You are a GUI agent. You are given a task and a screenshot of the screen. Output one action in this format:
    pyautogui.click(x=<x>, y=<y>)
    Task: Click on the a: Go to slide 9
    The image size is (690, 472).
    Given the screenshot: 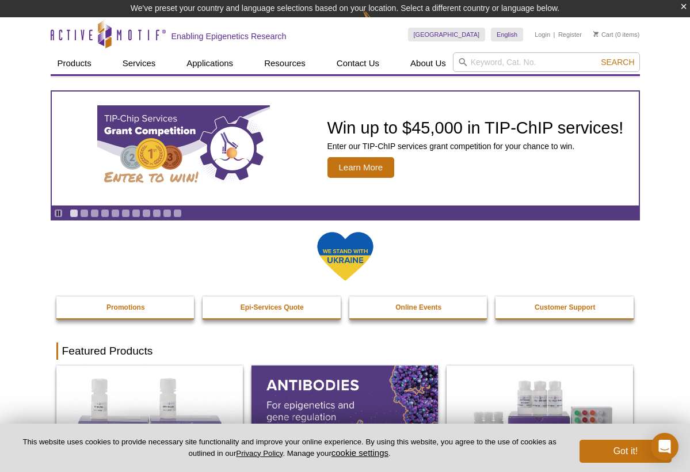 What is the action you would take?
    pyautogui.click(x=157, y=213)
    